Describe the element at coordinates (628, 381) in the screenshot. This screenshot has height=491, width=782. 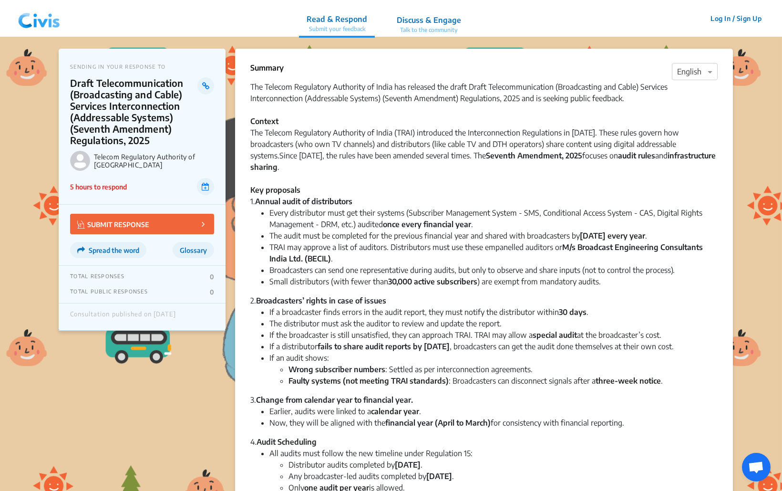
I see `strong: three-week notice` at that location.